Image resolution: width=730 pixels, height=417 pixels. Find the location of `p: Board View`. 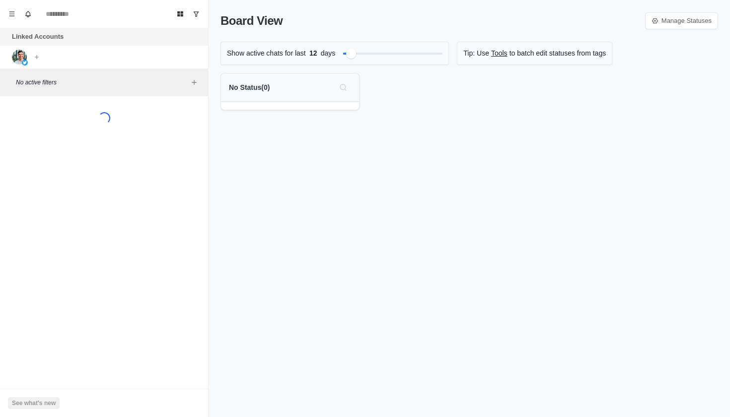

p: Board View is located at coordinates (251, 21).